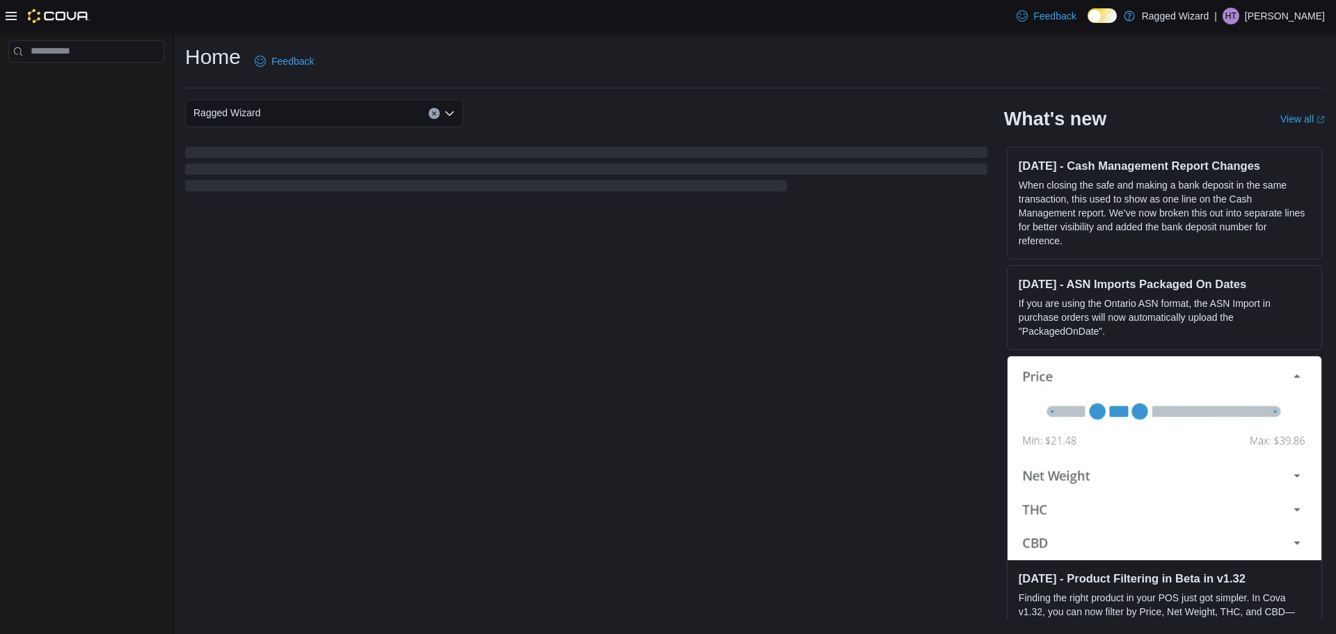  Describe the element at coordinates (434, 113) in the screenshot. I see `button: Clear input` at that location.